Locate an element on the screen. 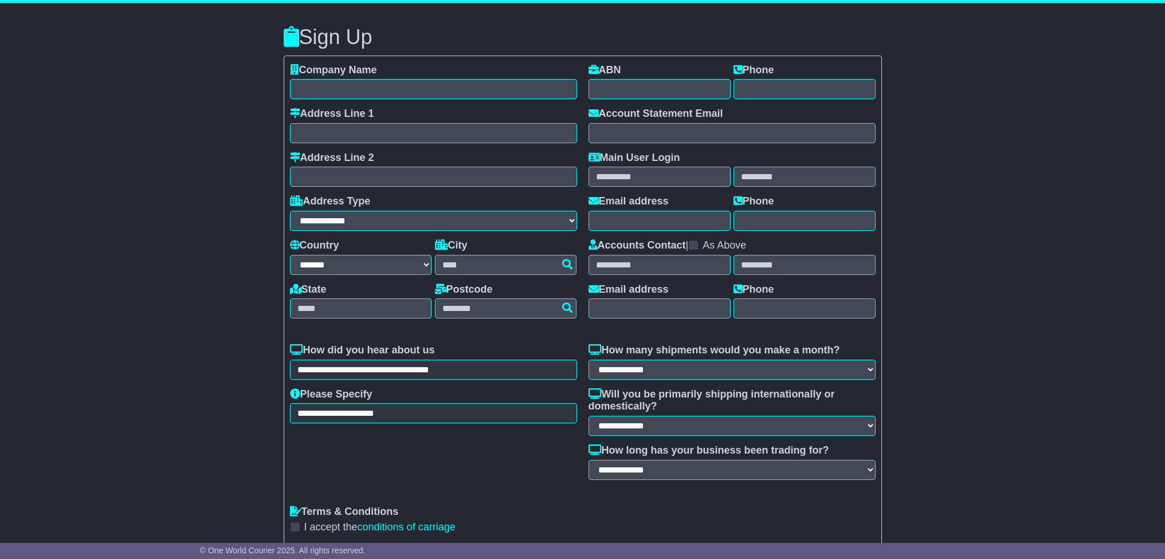 This screenshot has height=559, width=1165. label: Company Name is located at coordinates (334, 70).